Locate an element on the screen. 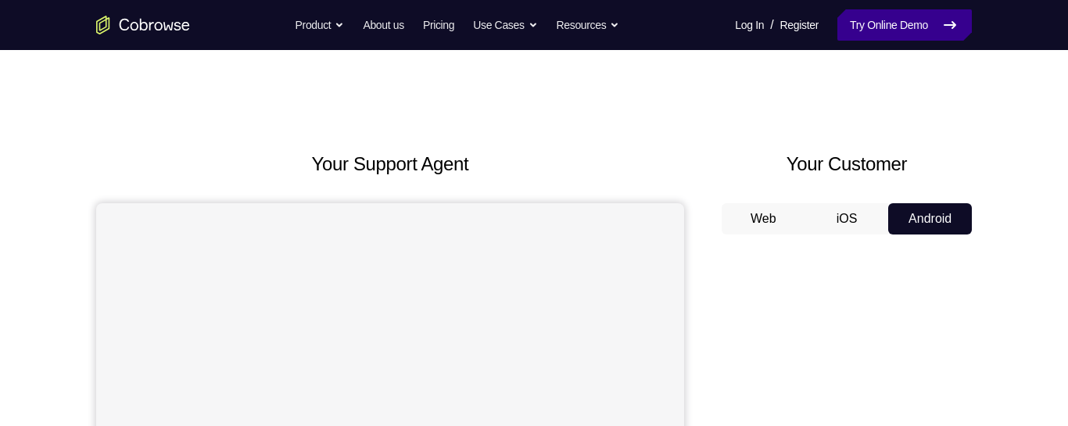  button: Resources is located at coordinates (588, 25).